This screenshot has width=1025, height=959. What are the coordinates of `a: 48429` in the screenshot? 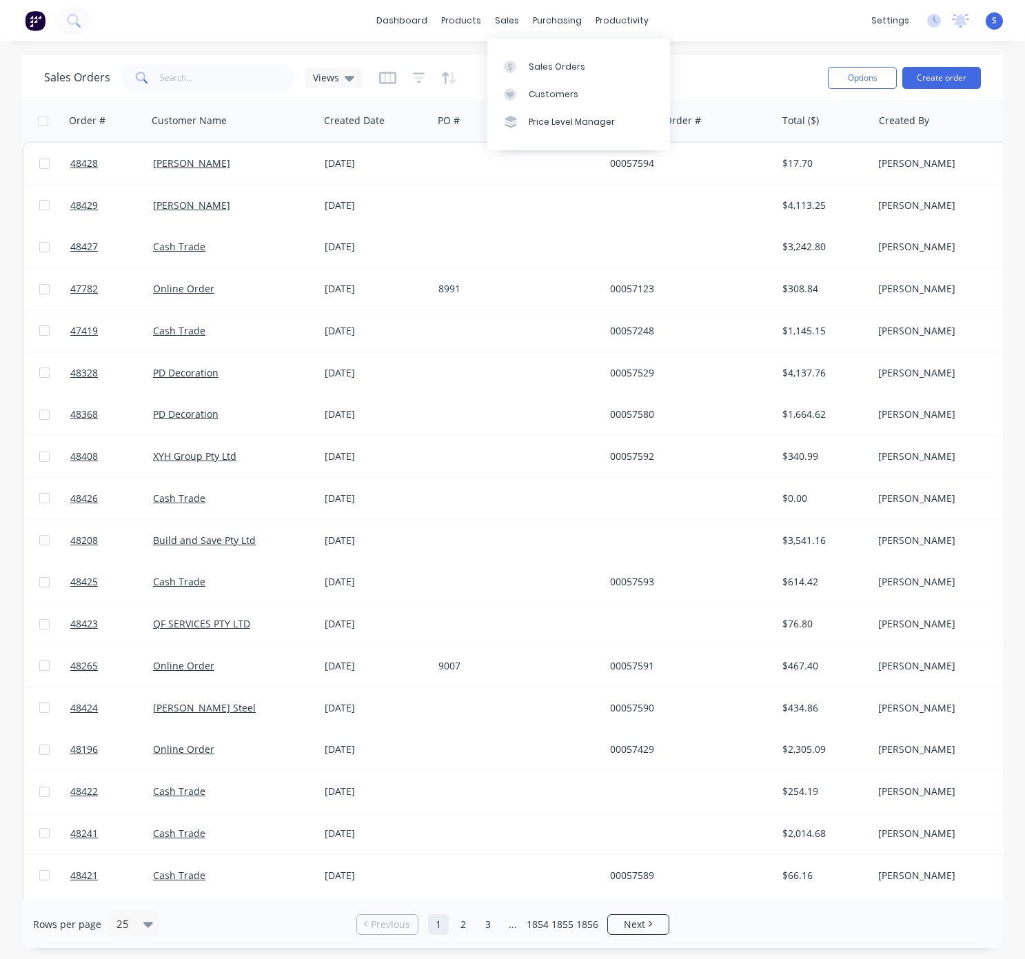 It's located at (112, 205).